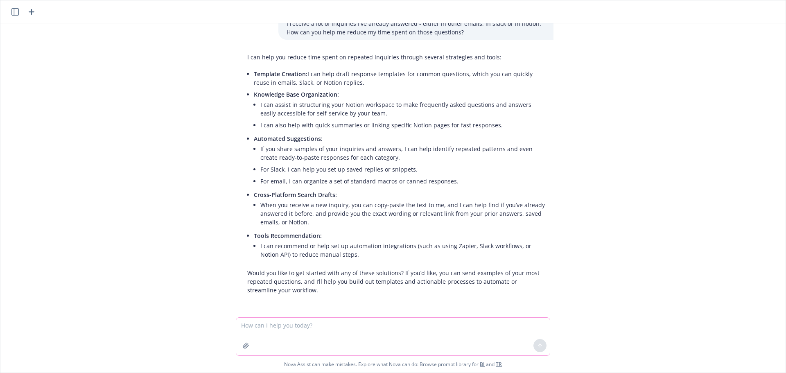  Describe the element at coordinates (295, 195) in the screenshot. I see `span: Cross-Platform Search Drafts:` at that location.